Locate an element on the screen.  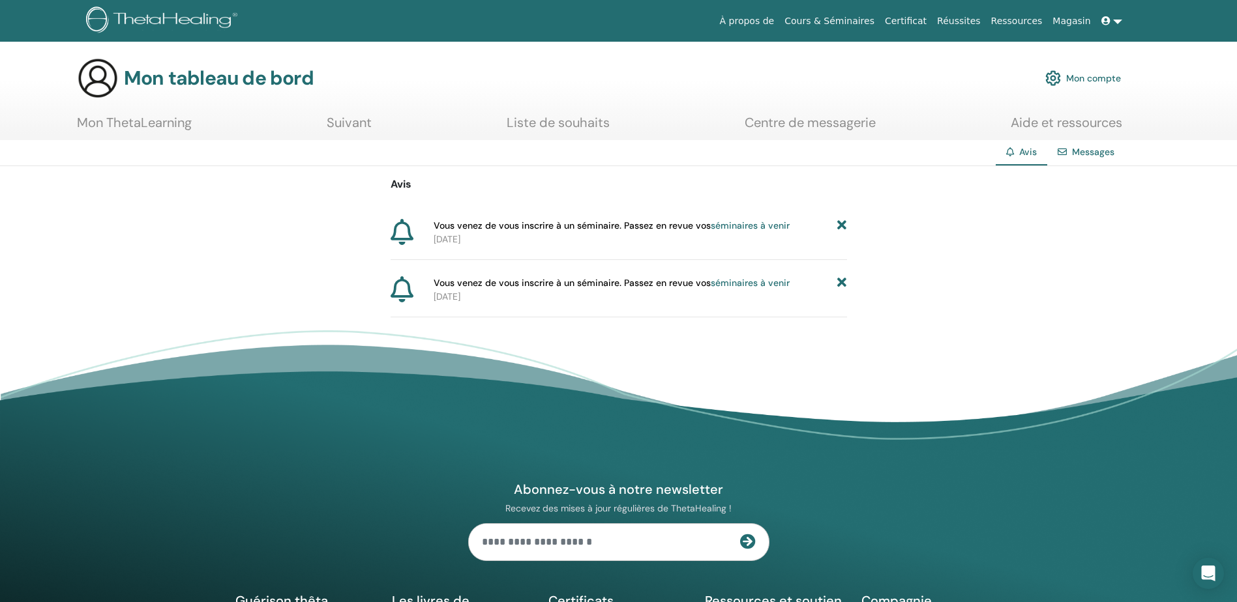
span: Avis is located at coordinates (1027, 152).